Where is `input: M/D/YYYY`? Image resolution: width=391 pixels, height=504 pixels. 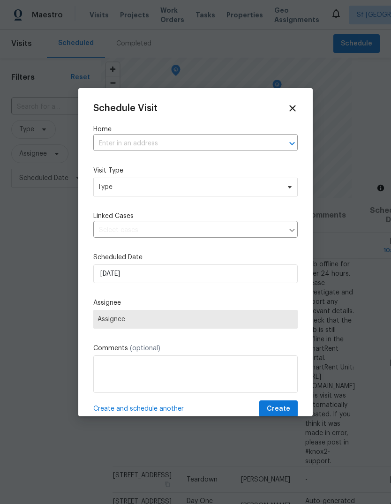 input: M/D/YYYY is located at coordinates (195, 274).